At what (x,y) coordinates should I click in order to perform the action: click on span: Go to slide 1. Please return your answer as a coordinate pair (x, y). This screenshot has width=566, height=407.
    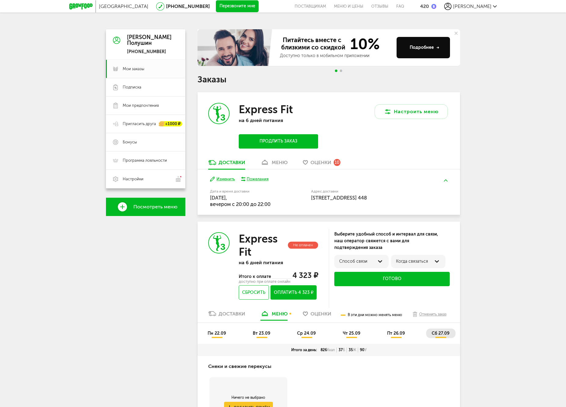
    Looking at the image, I should click on (336, 71).